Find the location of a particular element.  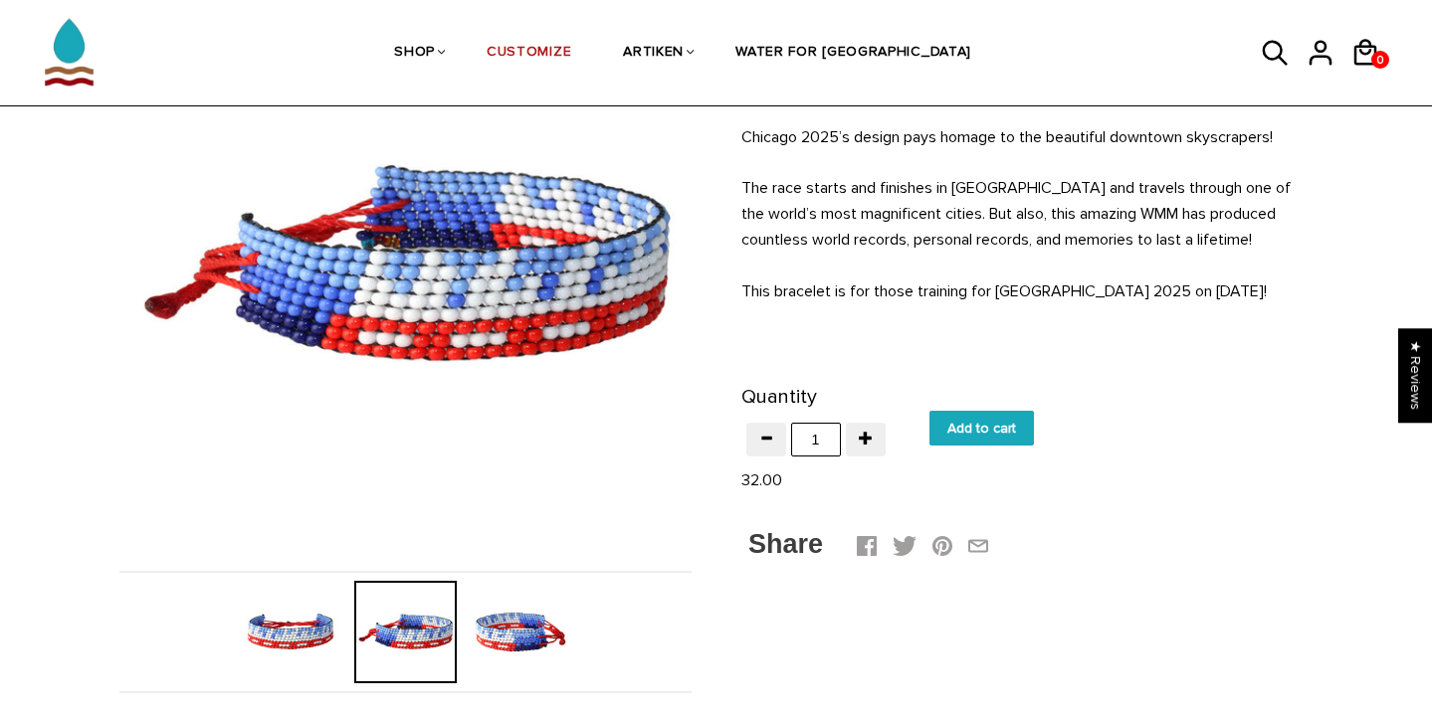

a: SHOP is located at coordinates (414, 54).